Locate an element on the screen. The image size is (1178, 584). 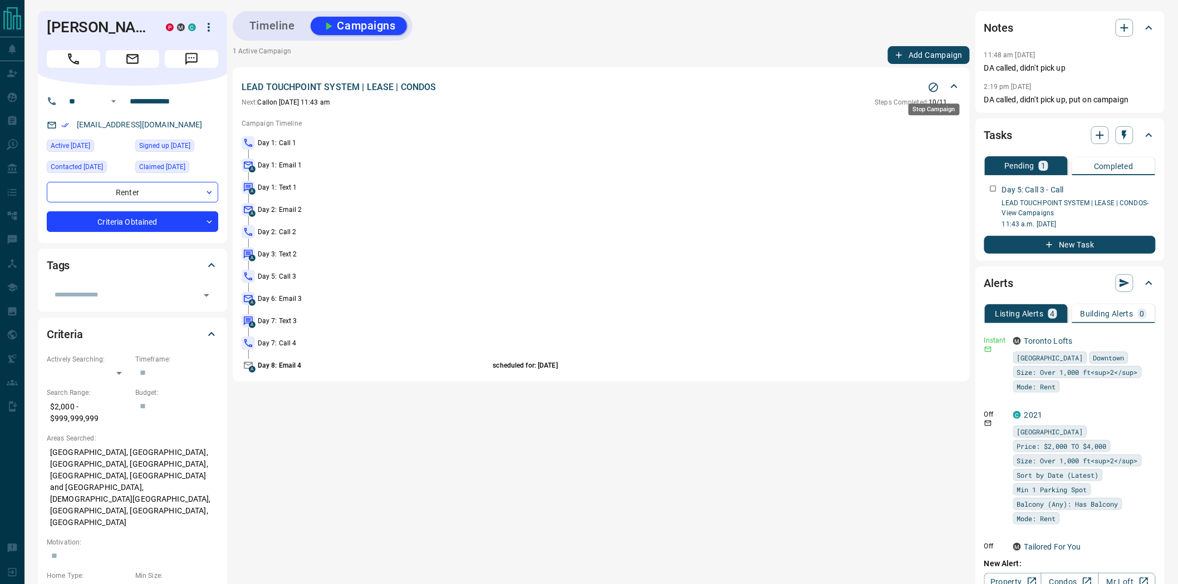
button: Timeline is located at coordinates (272, 26).